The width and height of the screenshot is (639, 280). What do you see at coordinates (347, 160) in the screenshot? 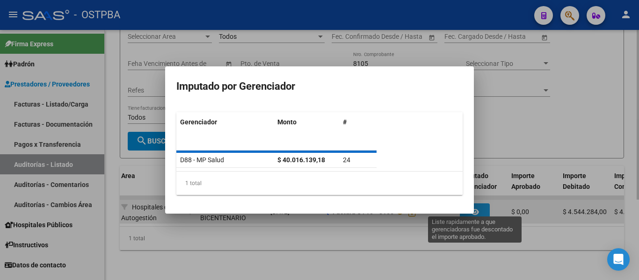
I see `span: 24` at bounding box center [347, 160].